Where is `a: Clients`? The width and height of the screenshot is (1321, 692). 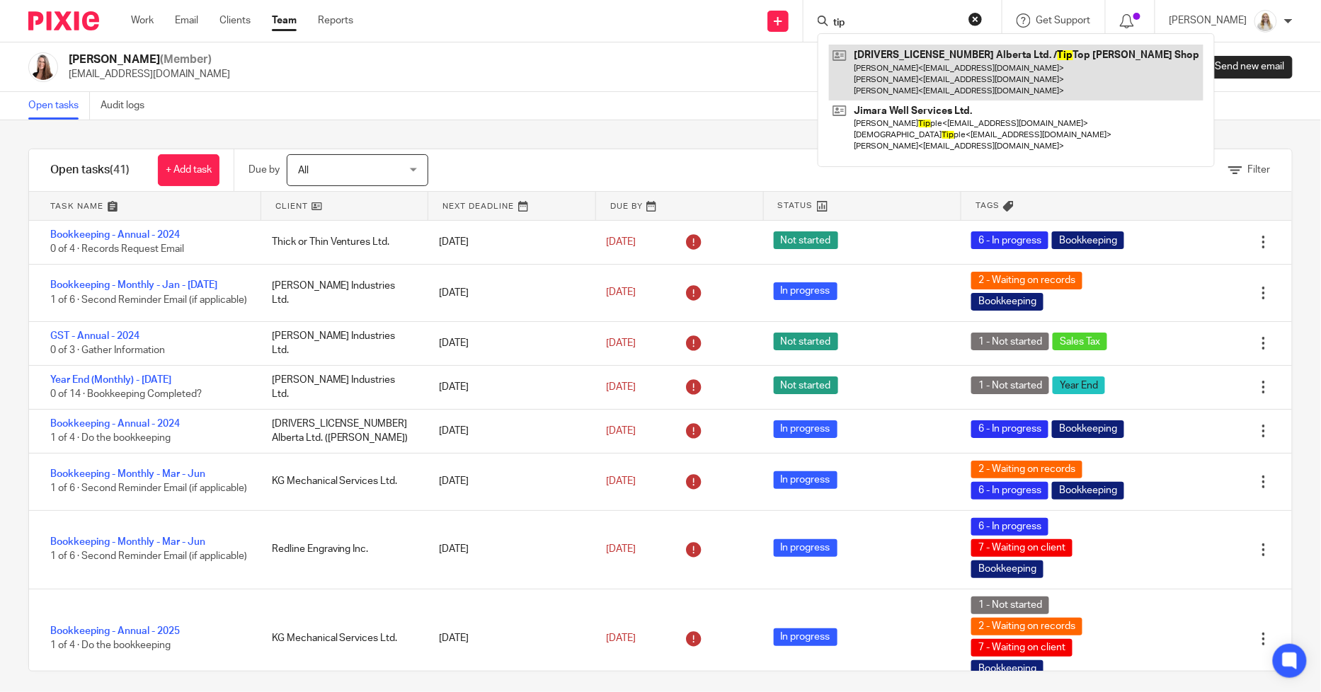 a: Clients is located at coordinates (235, 21).